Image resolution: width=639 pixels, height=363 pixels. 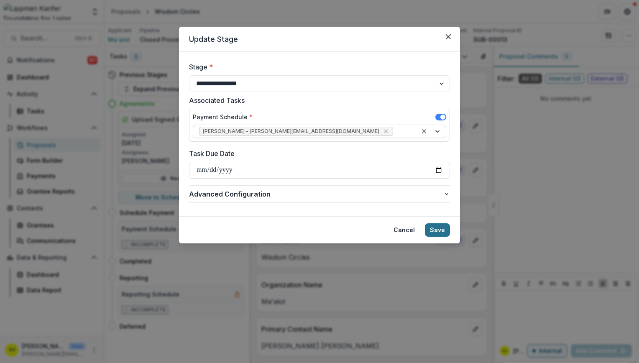 What do you see at coordinates (223, 117) in the screenshot?
I see `label: Payment Schedule` at bounding box center [223, 117].